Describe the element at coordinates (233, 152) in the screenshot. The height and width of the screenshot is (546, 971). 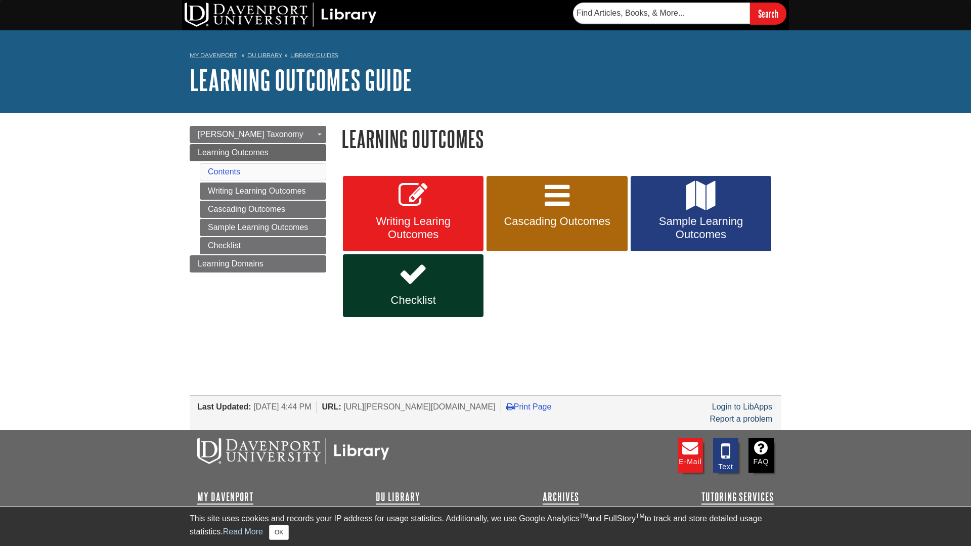
I see `span: Learning Outcomes` at that location.